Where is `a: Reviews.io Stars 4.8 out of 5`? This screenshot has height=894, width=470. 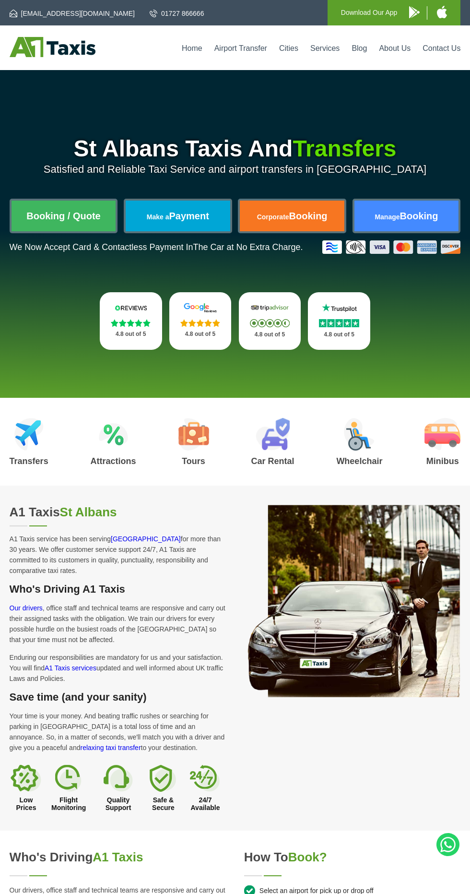 a: Reviews.io Stars 4.8 out of 5 is located at coordinates (131, 321).